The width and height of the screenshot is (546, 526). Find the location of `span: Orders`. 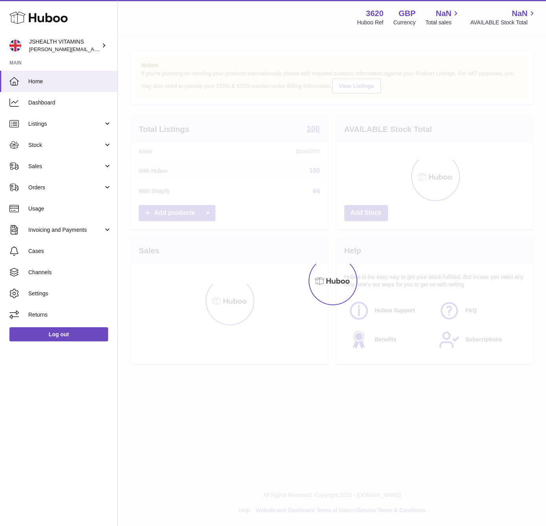

span: Orders is located at coordinates (66, 188).